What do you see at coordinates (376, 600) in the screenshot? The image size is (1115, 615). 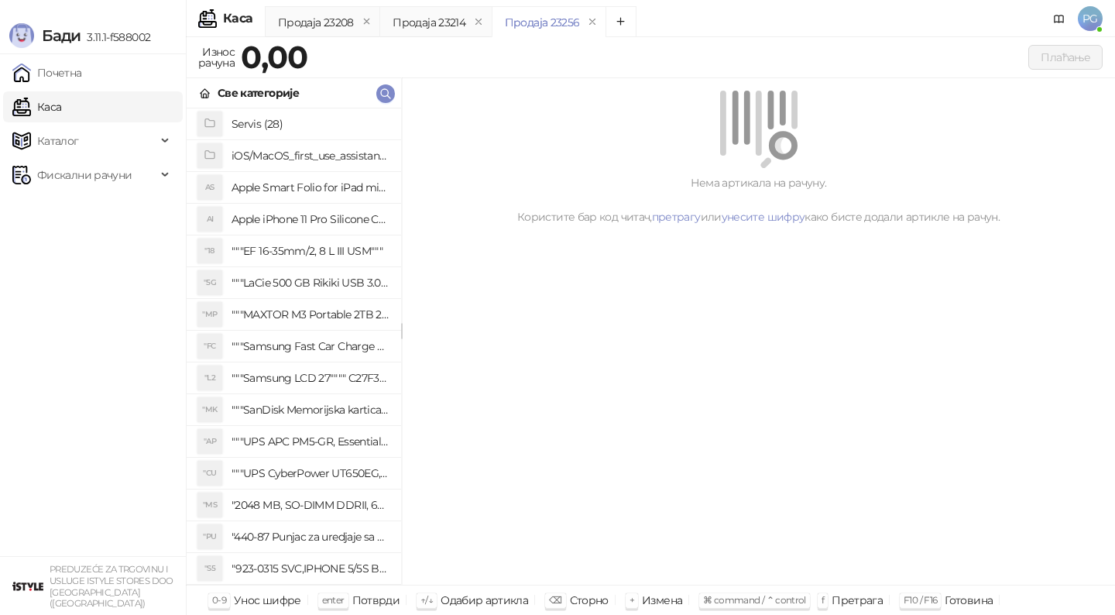 I see `div: Потврди` at bounding box center [376, 600].